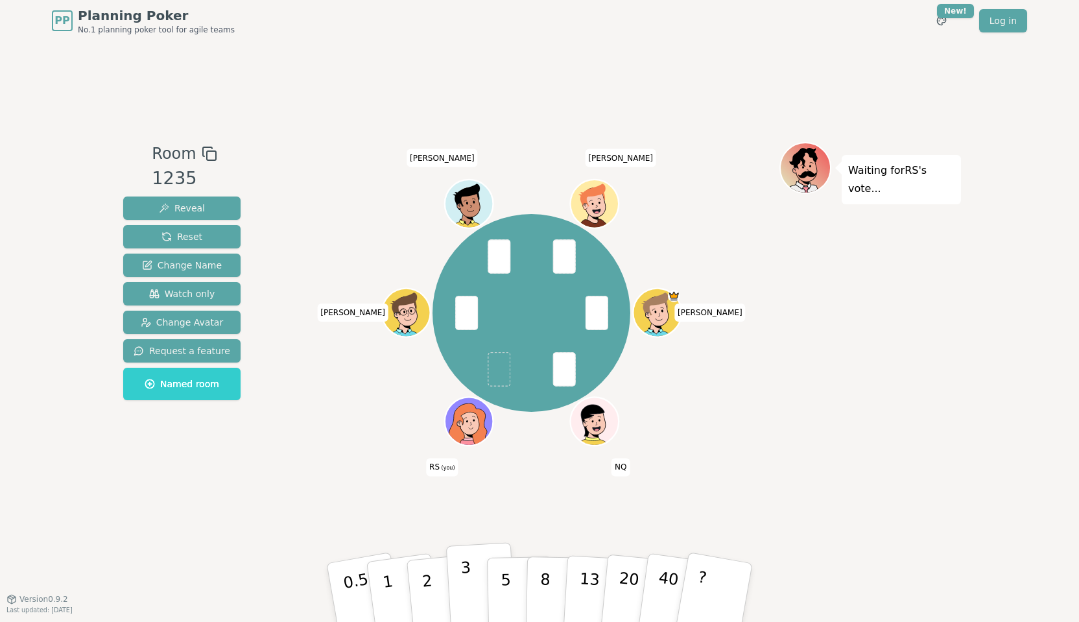 This screenshot has height=622, width=1079. Describe the element at coordinates (182, 237) in the screenshot. I see `button: Reset` at that location.